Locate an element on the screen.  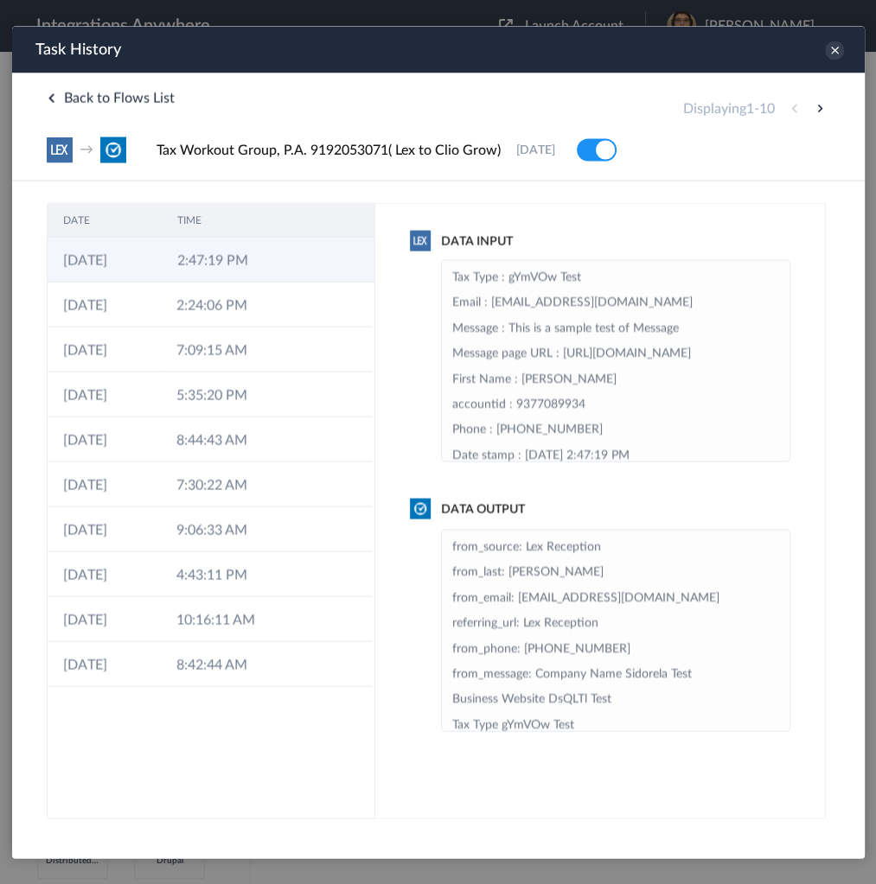
td: 7:30:22 AM is located at coordinates (205, 458).